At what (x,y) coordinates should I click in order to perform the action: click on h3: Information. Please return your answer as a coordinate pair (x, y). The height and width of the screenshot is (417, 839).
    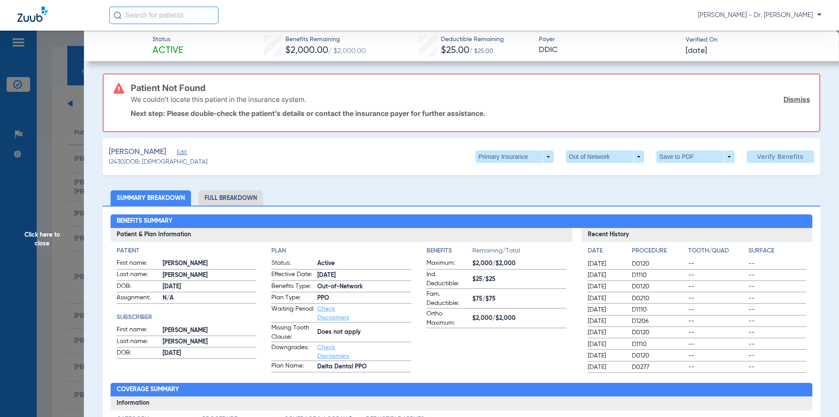
    Looking at the image, I should click on (462, 403).